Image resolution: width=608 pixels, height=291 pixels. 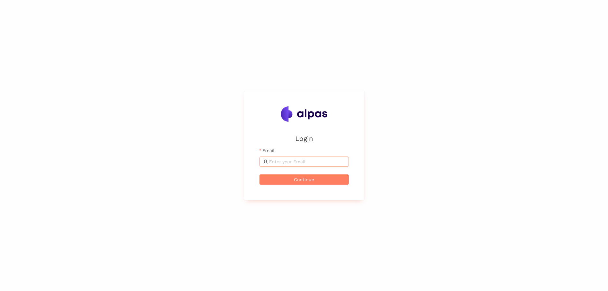 What do you see at coordinates (267, 150) in the screenshot?
I see `label: Email` at bounding box center [267, 150].